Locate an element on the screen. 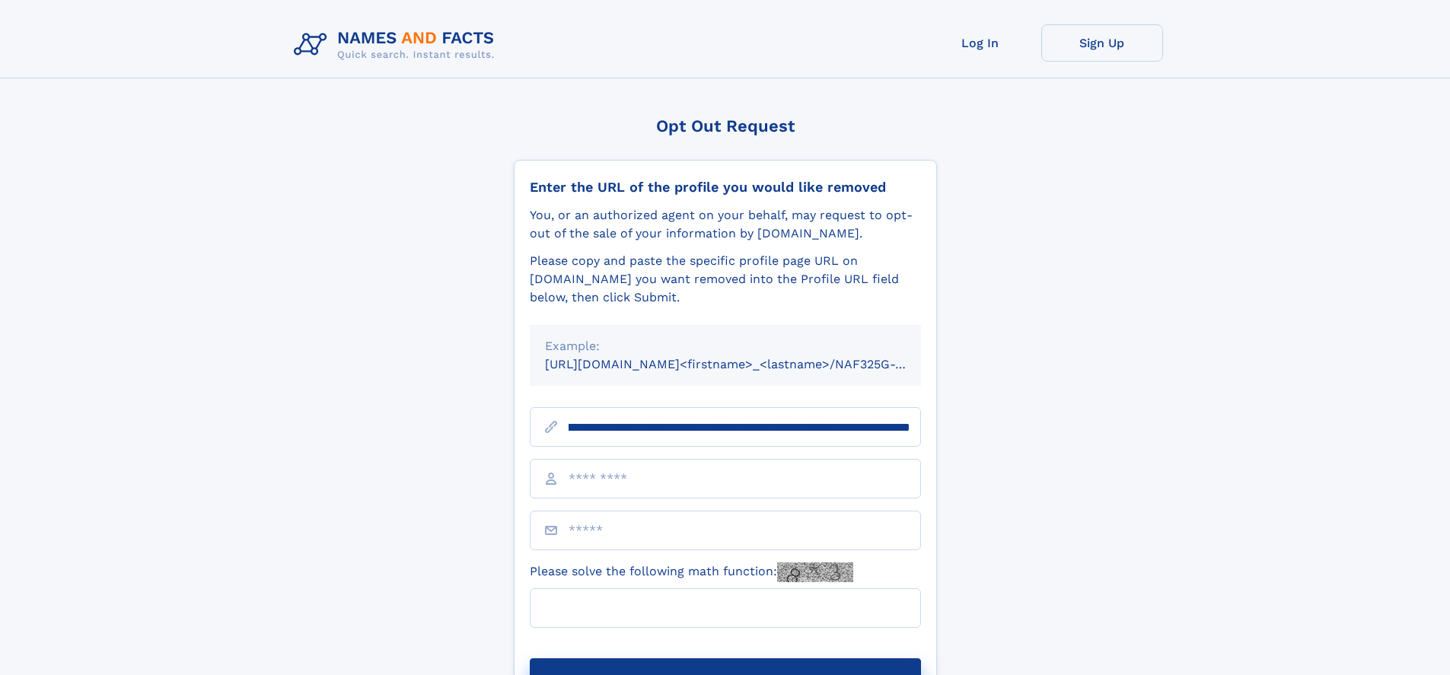 Image resolution: width=1450 pixels, height=675 pixels. div: You, or an authorized agent on your behalf, may request to opt-out of the sale of your informatio... is located at coordinates (725, 224).